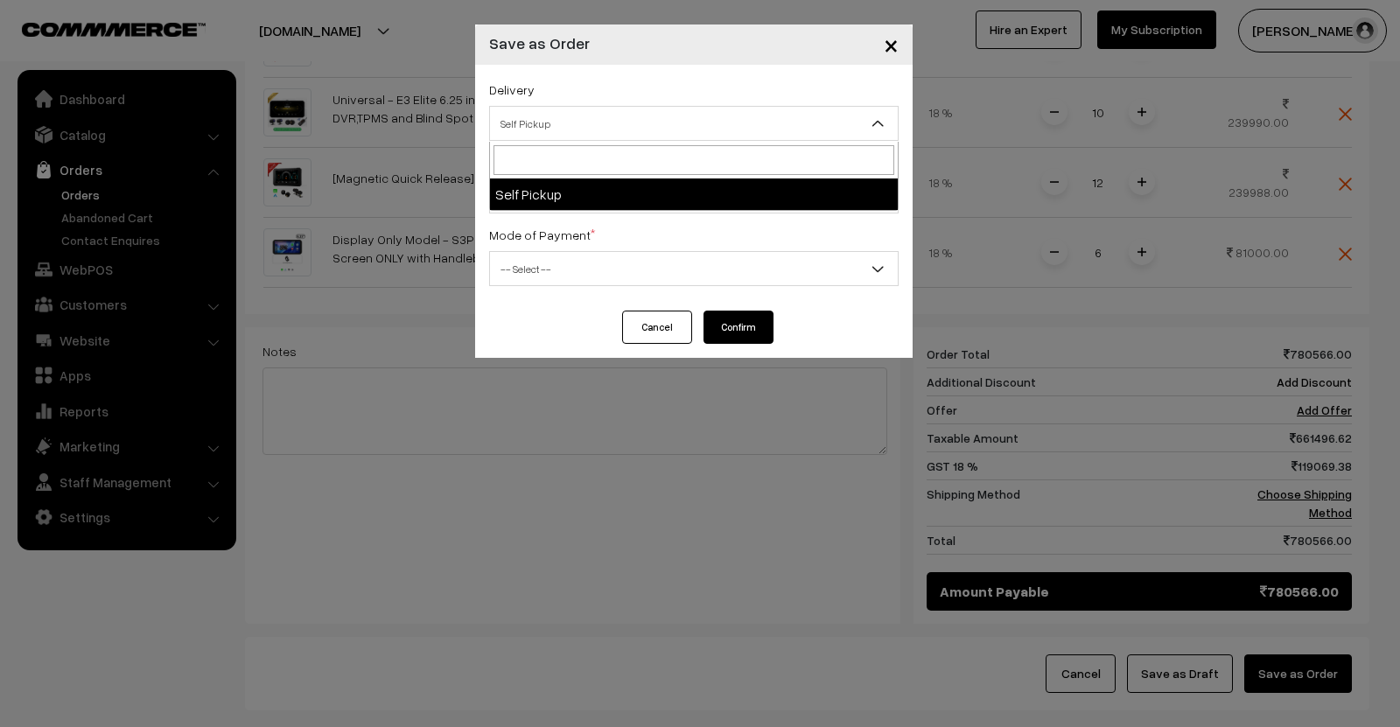 The height and width of the screenshot is (727, 1400). I want to click on button: Close, so click(891, 45).